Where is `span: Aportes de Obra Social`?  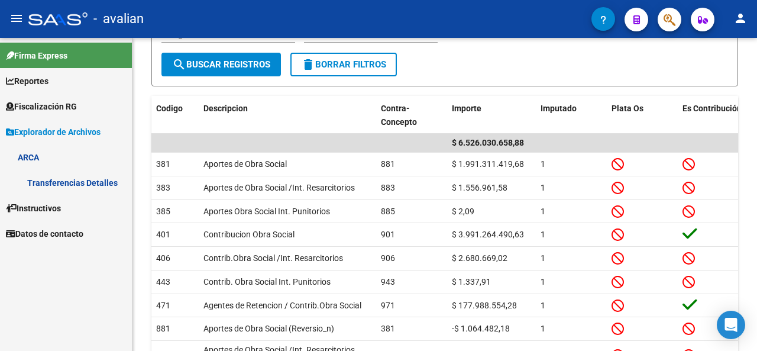 span: Aportes de Obra Social is located at coordinates (245, 164).